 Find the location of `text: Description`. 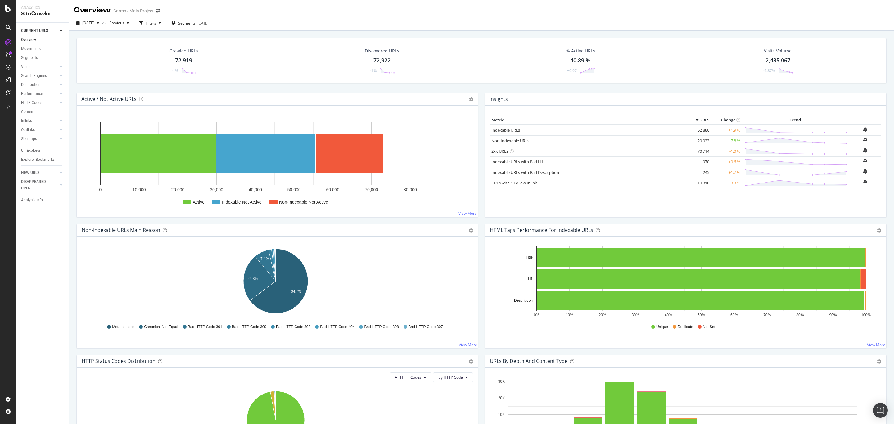

text: Description is located at coordinates (524, 301).